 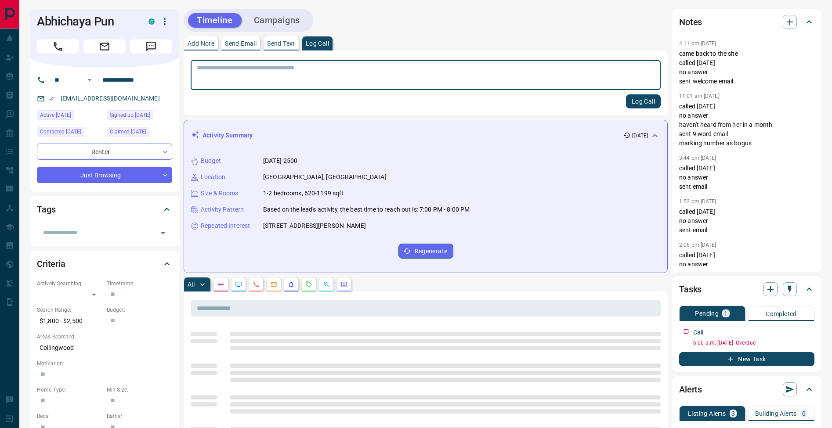 What do you see at coordinates (690, 389) in the screenshot?
I see `h2: Alerts` at bounding box center [690, 389].